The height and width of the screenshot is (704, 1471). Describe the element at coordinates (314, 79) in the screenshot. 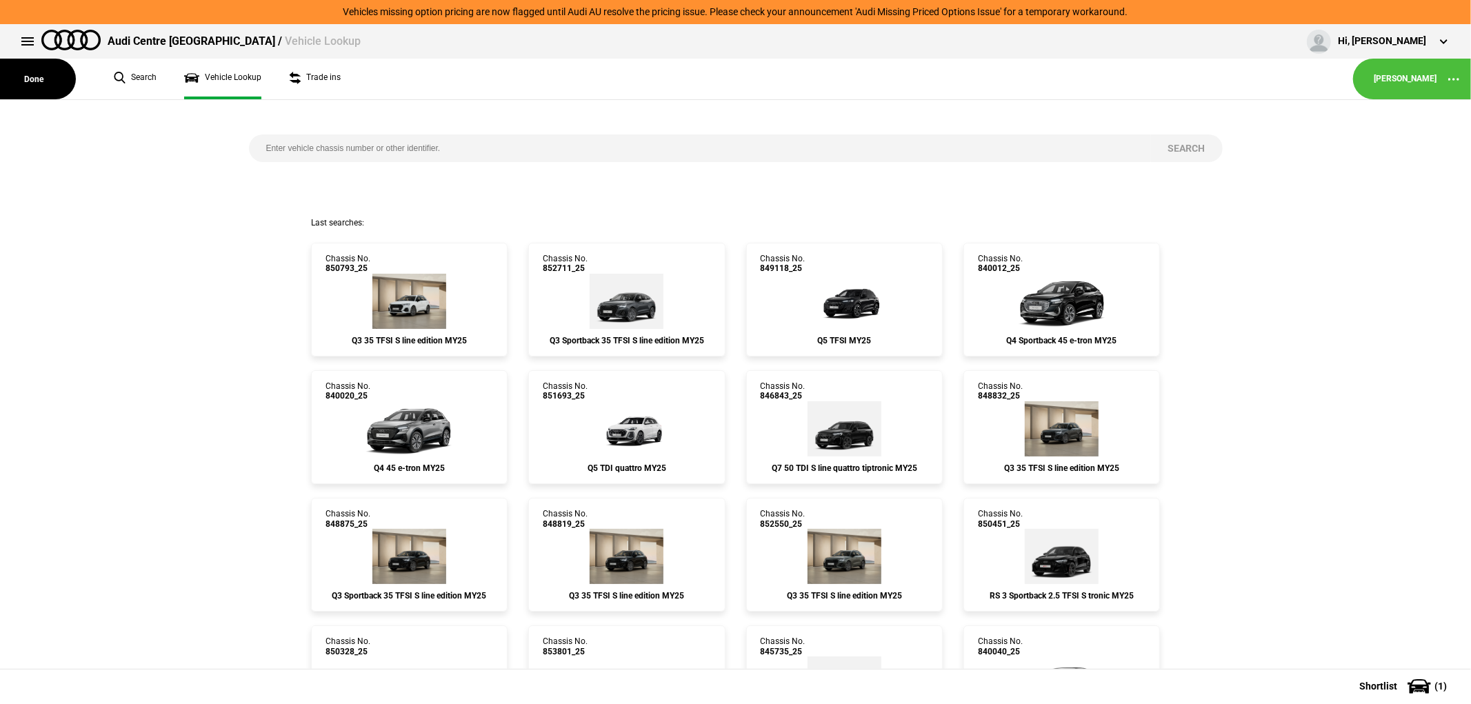

I see `a: Trade ins` at that location.